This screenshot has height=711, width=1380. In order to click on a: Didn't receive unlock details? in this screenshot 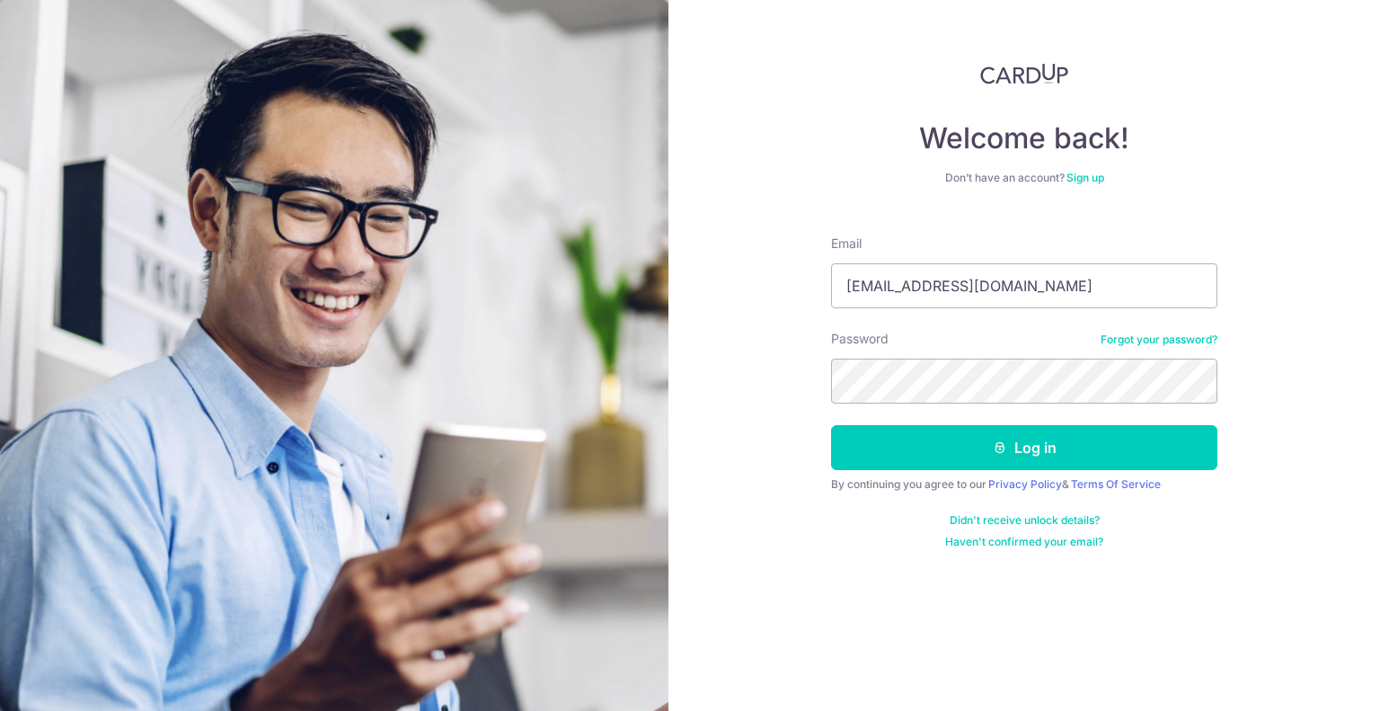, I will do `click(1025, 520)`.